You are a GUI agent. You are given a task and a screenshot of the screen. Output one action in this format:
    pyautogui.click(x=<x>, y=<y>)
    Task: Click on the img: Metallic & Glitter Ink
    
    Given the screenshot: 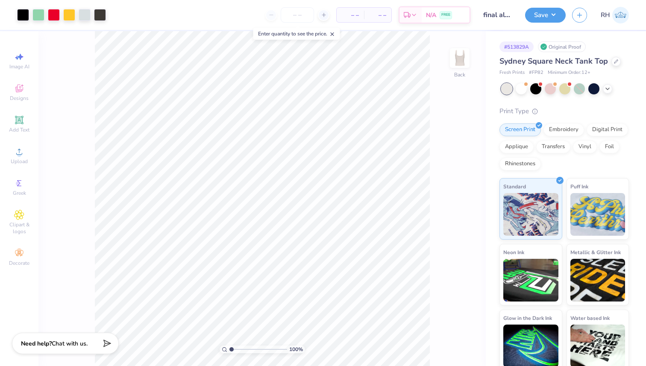 What is the action you would take?
    pyautogui.click(x=598, y=280)
    